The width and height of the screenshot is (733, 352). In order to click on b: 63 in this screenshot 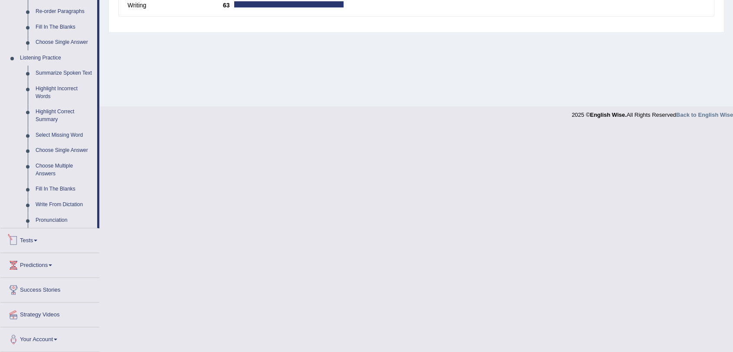, I will do `click(228, 5)`.